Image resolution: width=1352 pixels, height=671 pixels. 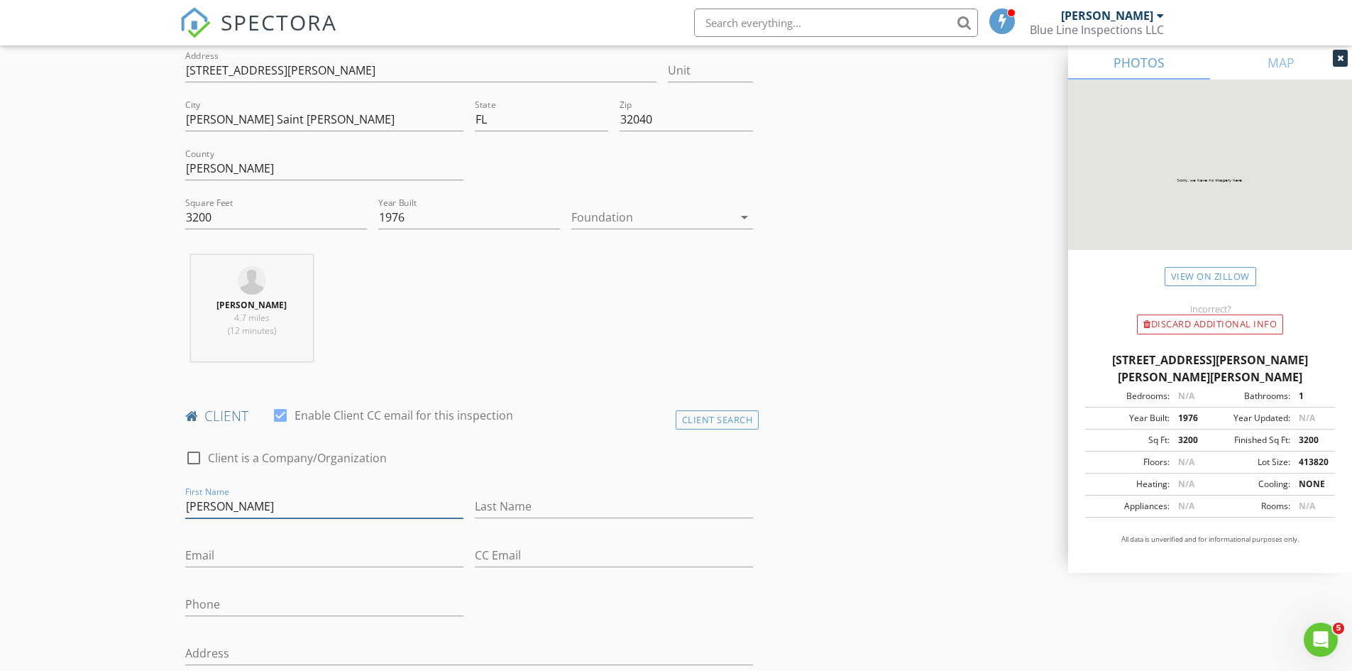 What do you see at coordinates (1129, 484) in the screenshot?
I see `div: Heating:` at bounding box center [1129, 484].